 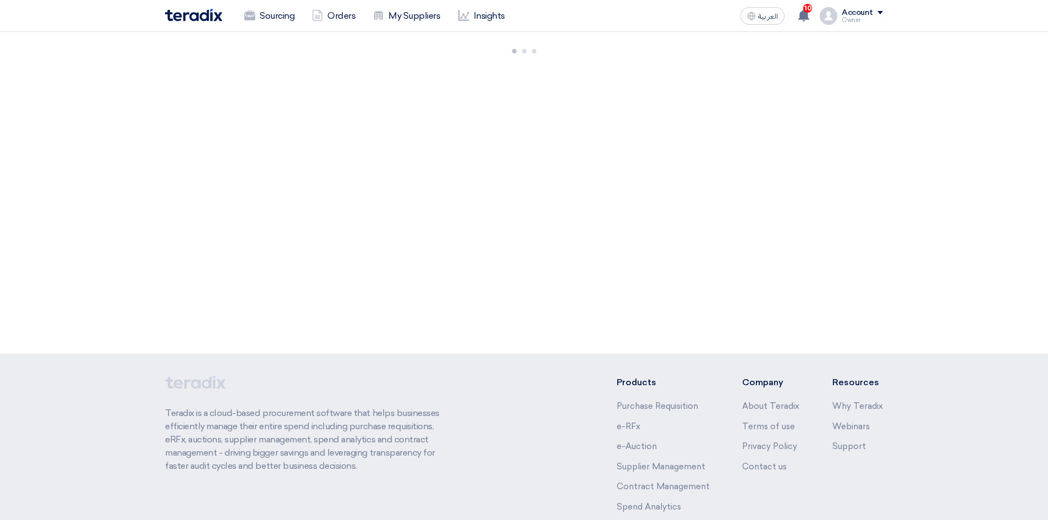 I want to click on li: Company, so click(x=771, y=382).